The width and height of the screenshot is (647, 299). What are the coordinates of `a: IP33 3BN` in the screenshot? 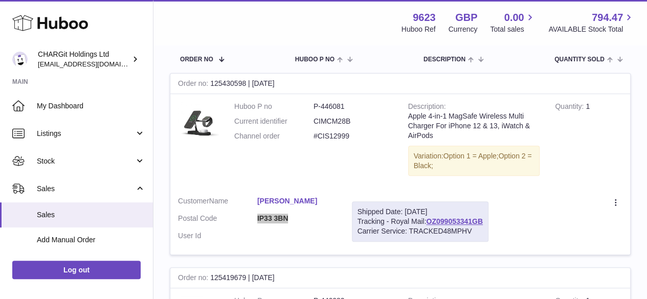 It's located at (296, 218).